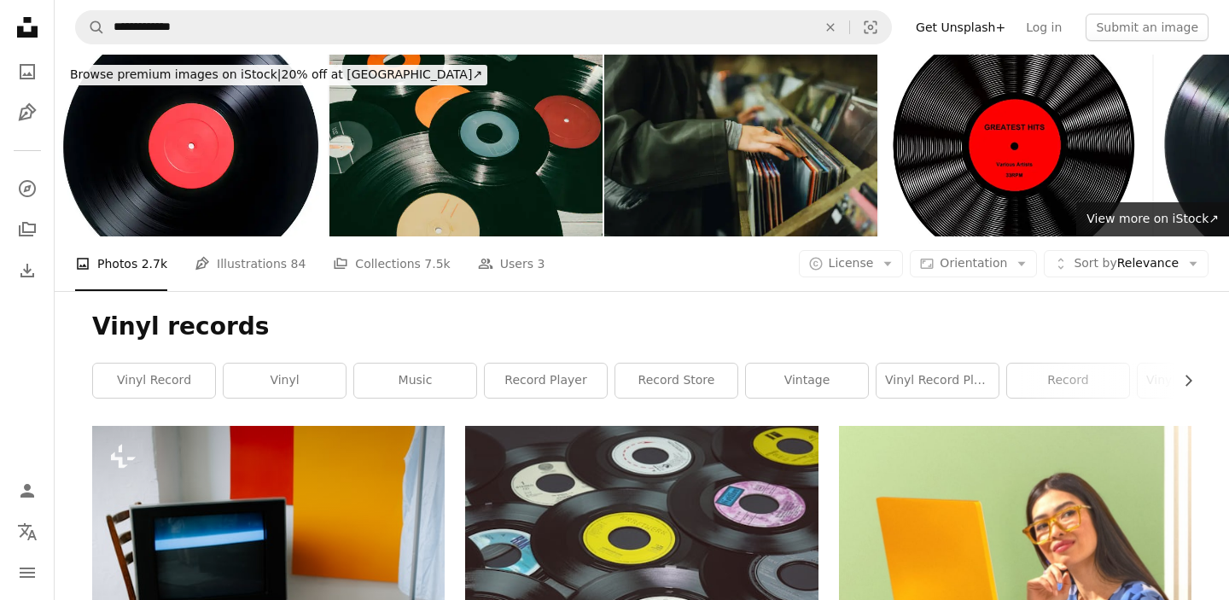 This screenshot has height=600, width=1229. Describe the element at coordinates (1015, 145) in the screenshot. I see `img: Stylized retro vinyl LP record` at that location.